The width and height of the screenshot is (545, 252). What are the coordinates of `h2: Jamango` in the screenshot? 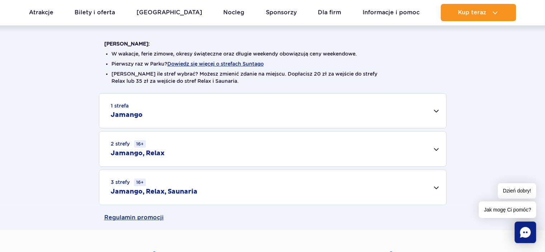 It's located at (126, 115).